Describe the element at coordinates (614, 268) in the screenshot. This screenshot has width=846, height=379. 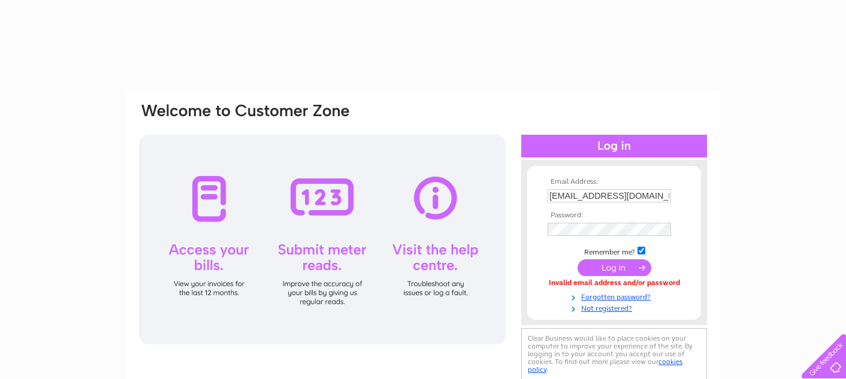
I see `input: Submit` at that location.